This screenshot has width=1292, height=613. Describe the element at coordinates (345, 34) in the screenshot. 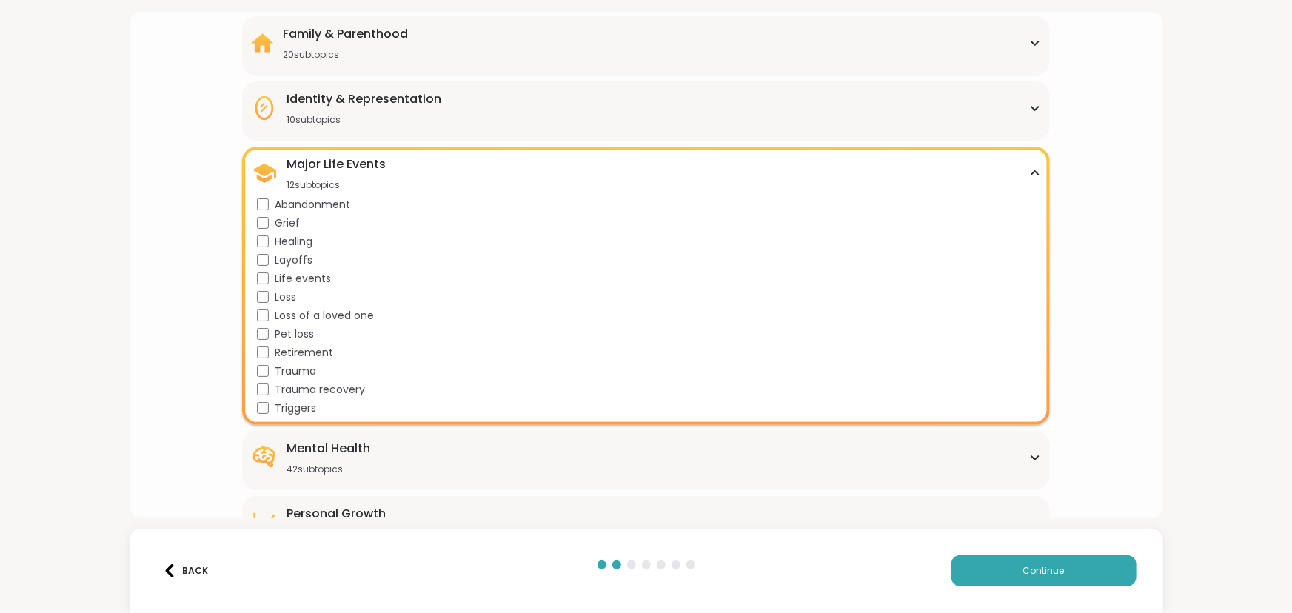

I see `div: Family & Parenthood` at that location.